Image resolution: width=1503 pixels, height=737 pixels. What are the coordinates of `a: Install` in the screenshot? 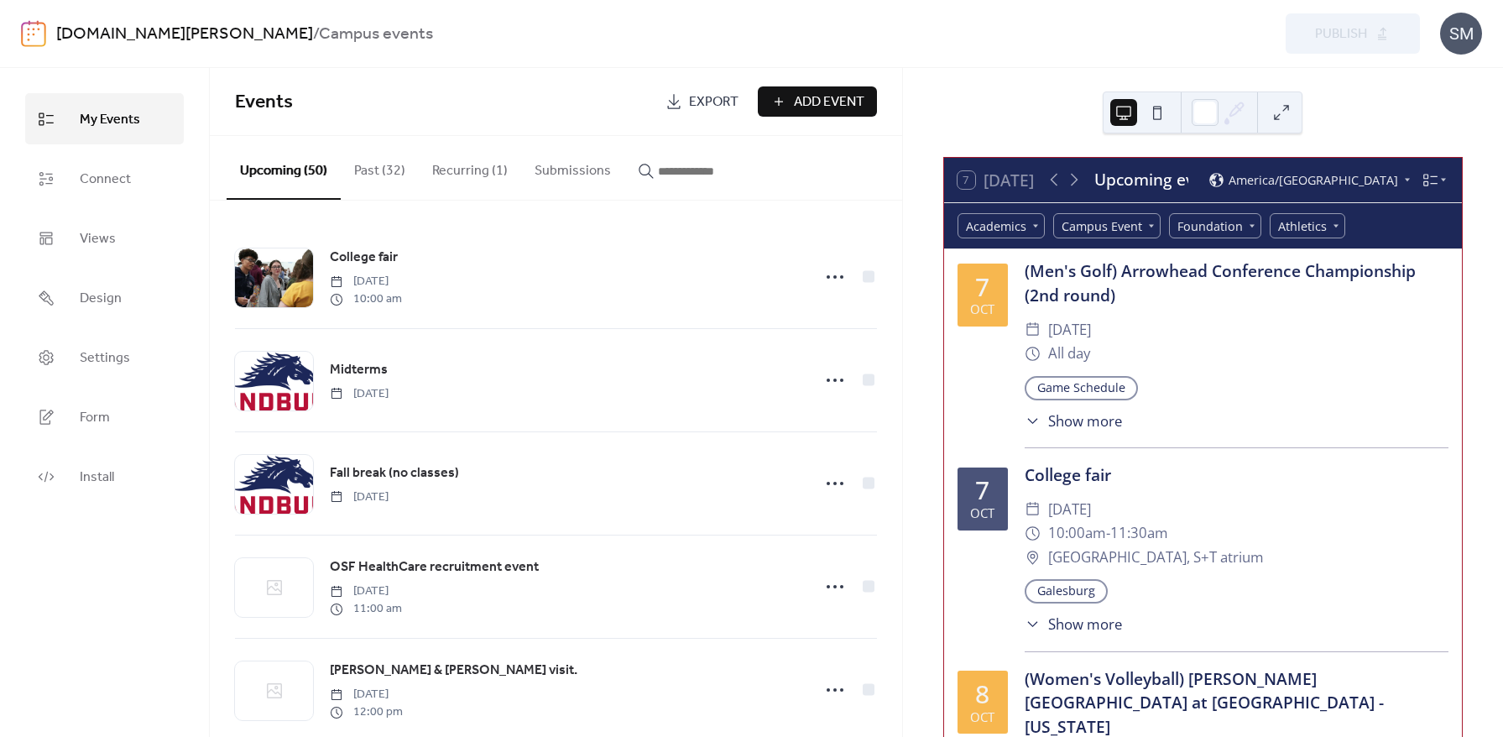 It's located at (104, 476).